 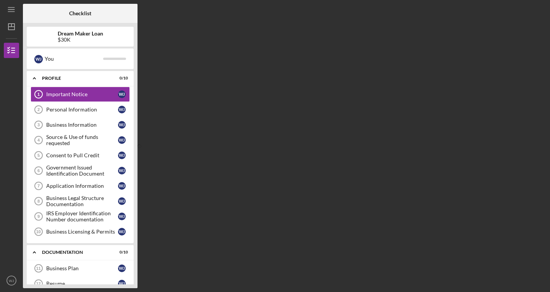 I want to click on a: 2Personal InformationWJ, so click(x=80, y=110).